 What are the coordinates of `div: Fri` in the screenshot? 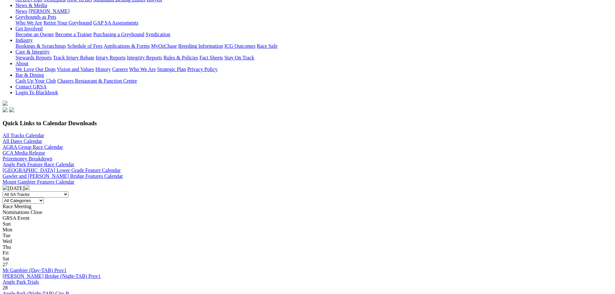 It's located at (307, 253).